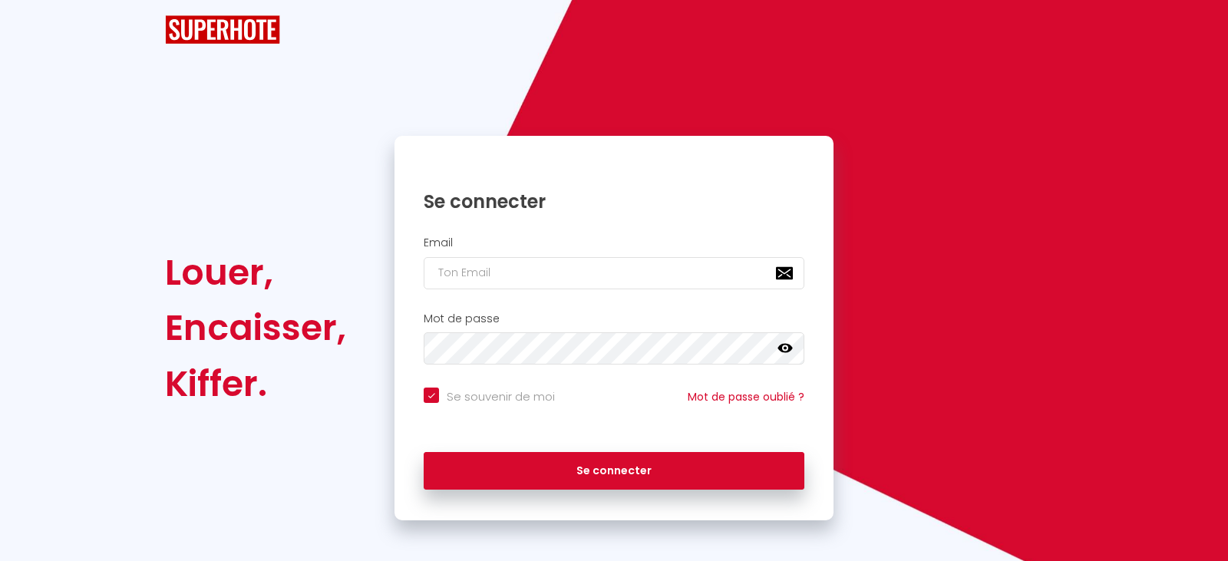  Describe the element at coordinates (746, 397) in the screenshot. I see `a: Mot de passe oublié ?` at that location.